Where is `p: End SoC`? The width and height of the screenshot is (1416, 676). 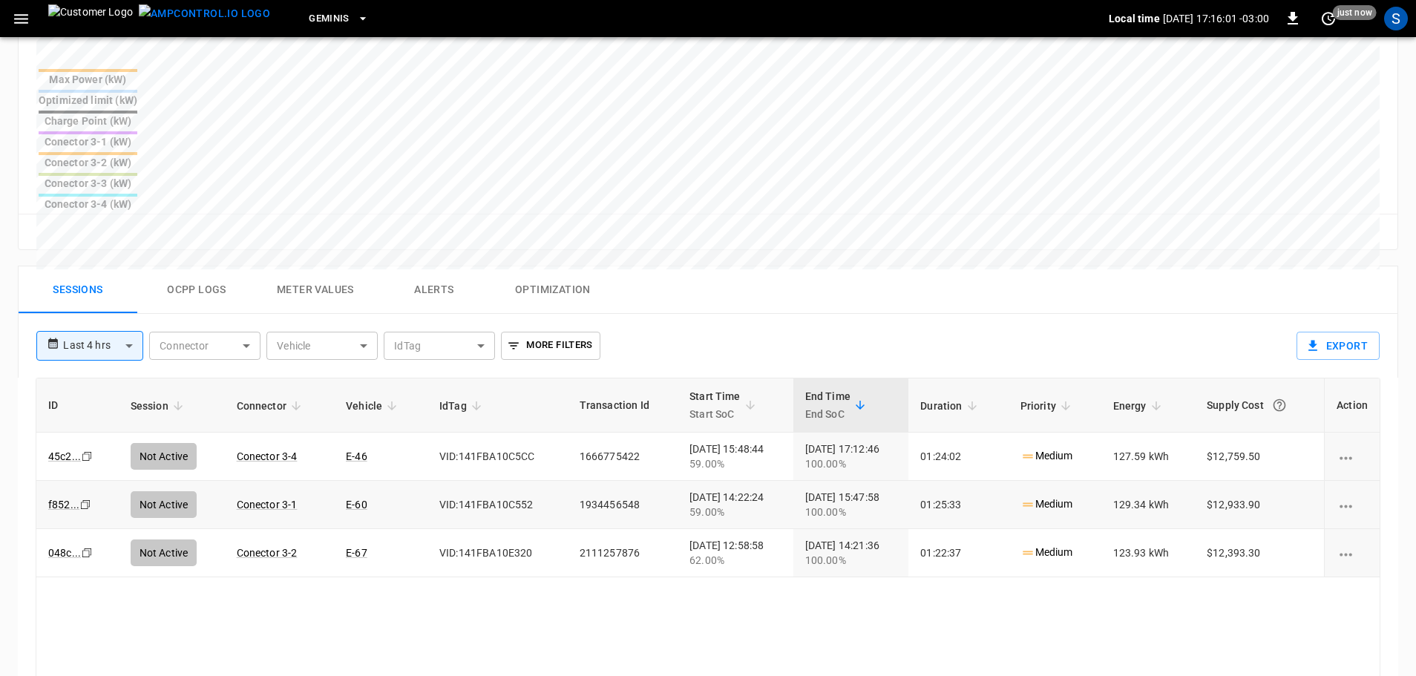
p: End SoC is located at coordinates (828, 414).